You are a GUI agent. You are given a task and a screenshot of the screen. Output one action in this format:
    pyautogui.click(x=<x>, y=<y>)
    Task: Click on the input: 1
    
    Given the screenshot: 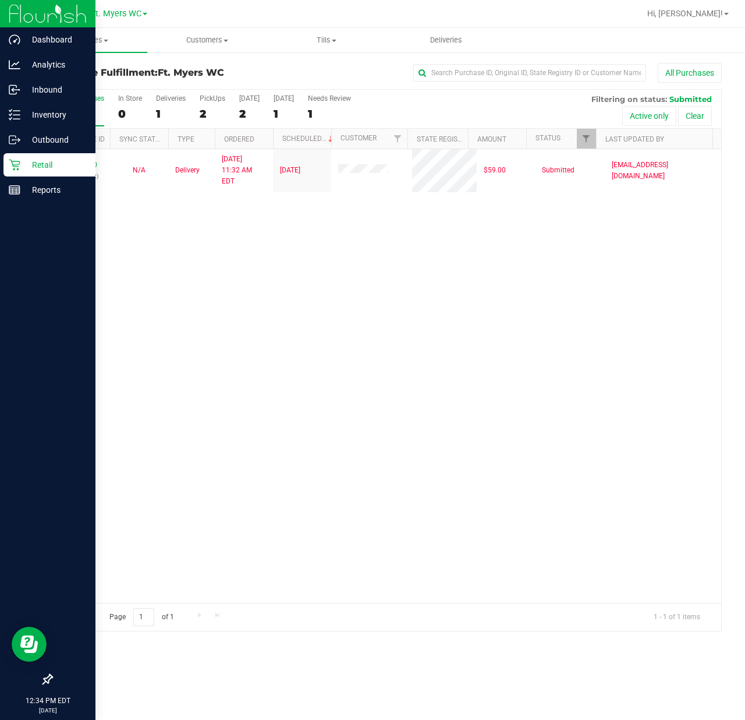 What is the action you would take?
    pyautogui.click(x=144, y=617)
    